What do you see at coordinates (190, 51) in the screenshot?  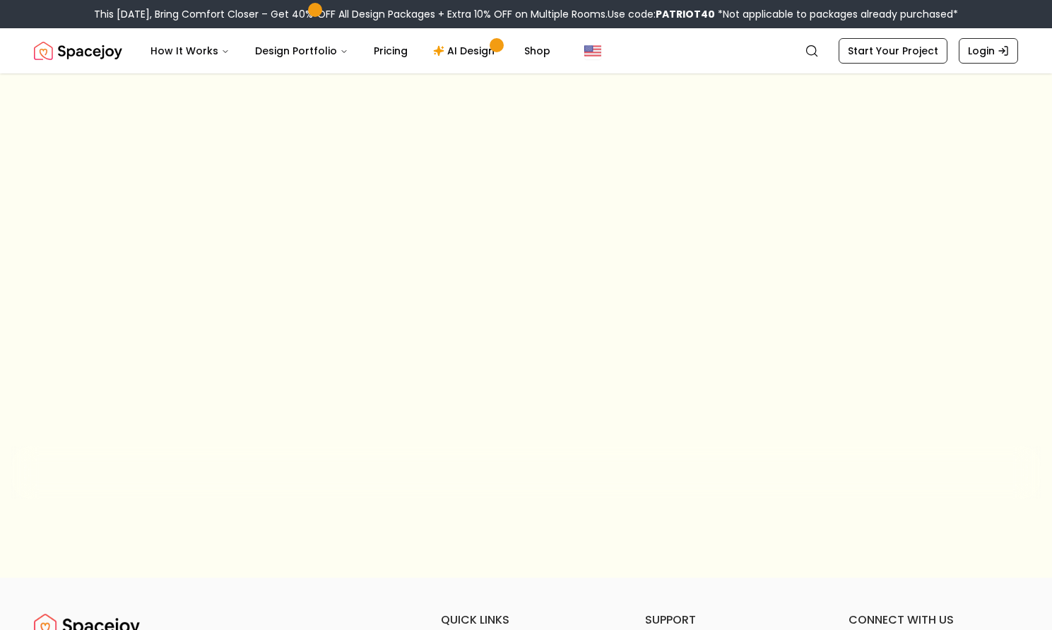 I see `button: How It Works` at bounding box center [190, 51].